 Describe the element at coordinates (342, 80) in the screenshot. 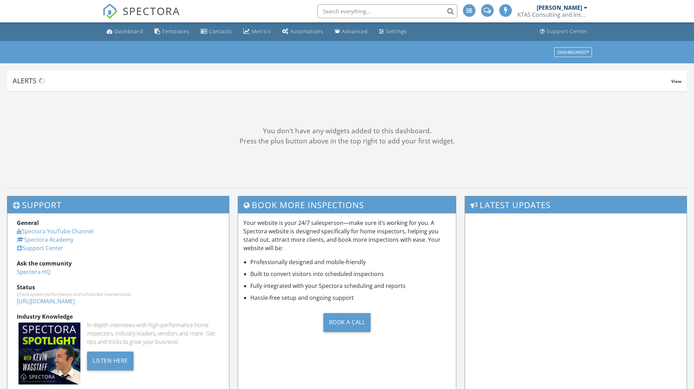

I see `div: Alerts` at that location.